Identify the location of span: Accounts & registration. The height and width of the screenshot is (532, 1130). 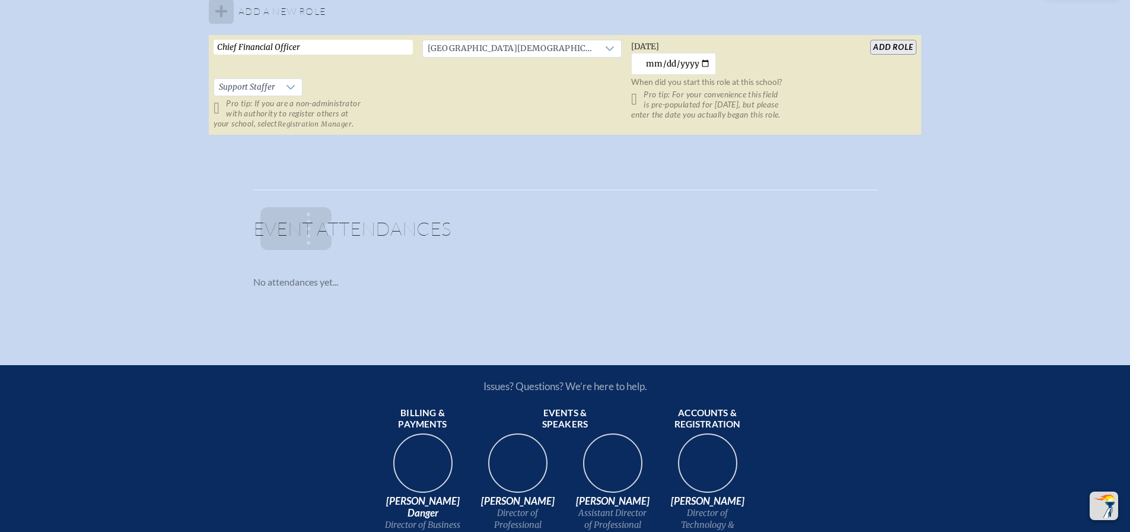
(708, 419).